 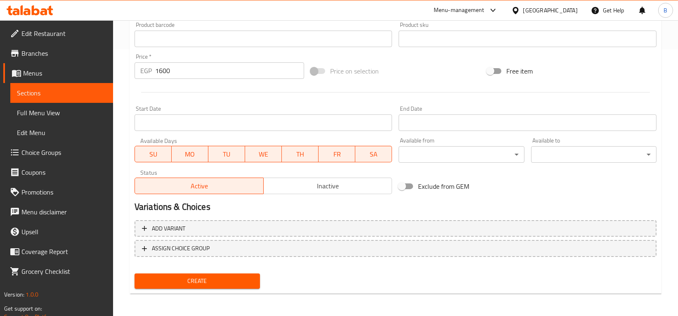 I want to click on span: Get support on:, so click(x=23, y=308).